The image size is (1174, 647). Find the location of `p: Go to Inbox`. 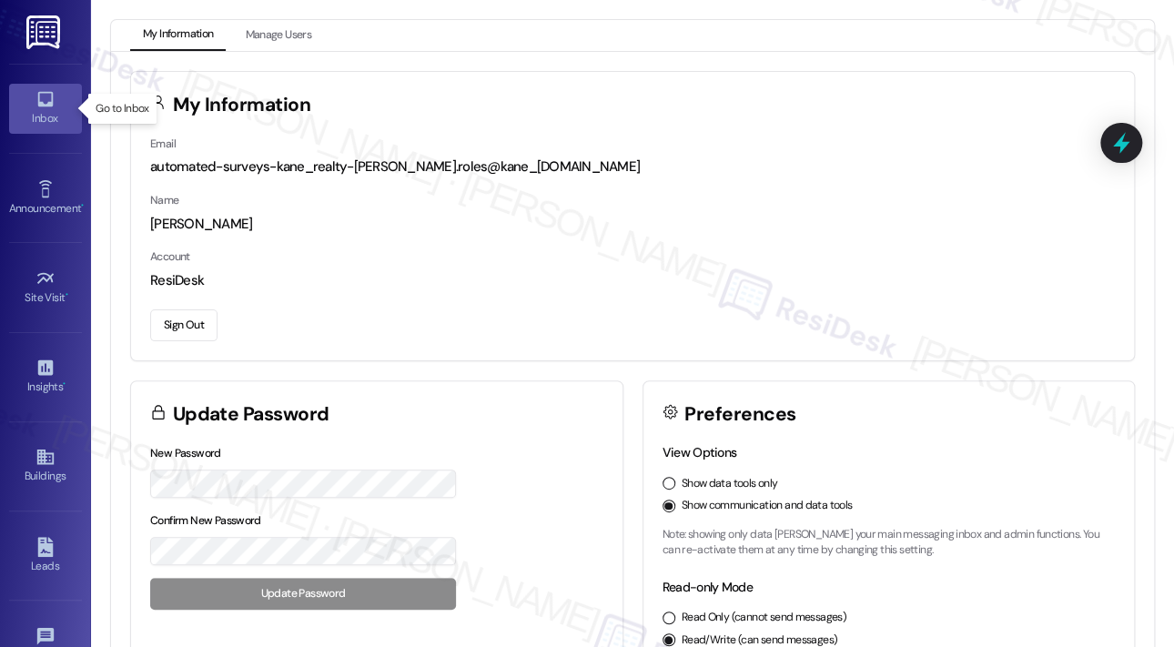

p: Go to Inbox is located at coordinates (122, 108).